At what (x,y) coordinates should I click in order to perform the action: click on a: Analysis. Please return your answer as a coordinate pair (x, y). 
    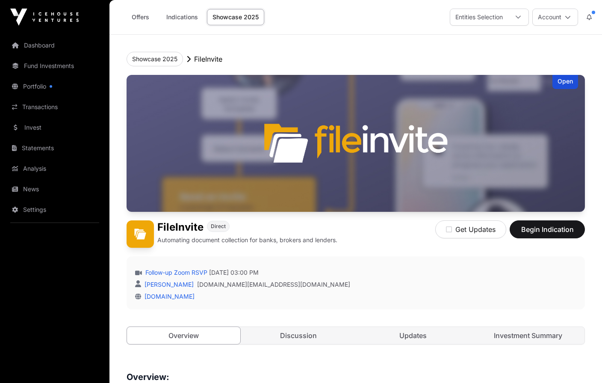
    Looking at the image, I should click on (55, 168).